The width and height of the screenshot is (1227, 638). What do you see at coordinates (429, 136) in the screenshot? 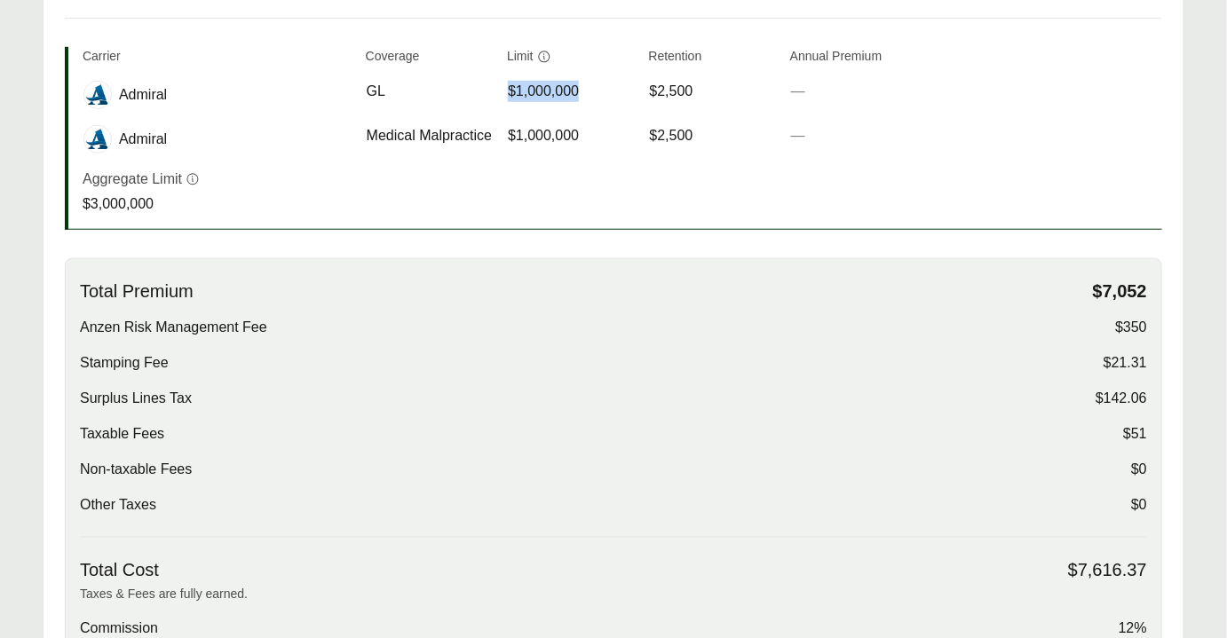
I see `span: Medical Malpractice` at bounding box center [429, 136].